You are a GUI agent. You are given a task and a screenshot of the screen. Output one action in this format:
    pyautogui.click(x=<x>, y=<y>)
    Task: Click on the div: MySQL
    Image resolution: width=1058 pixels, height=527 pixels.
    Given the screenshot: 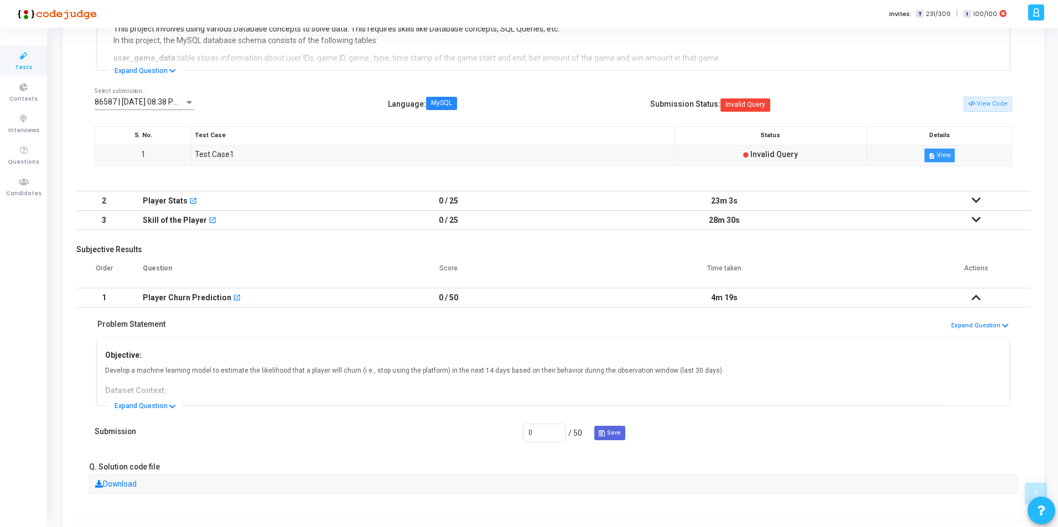 What is the action you would take?
    pyautogui.click(x=442, y=103)
    